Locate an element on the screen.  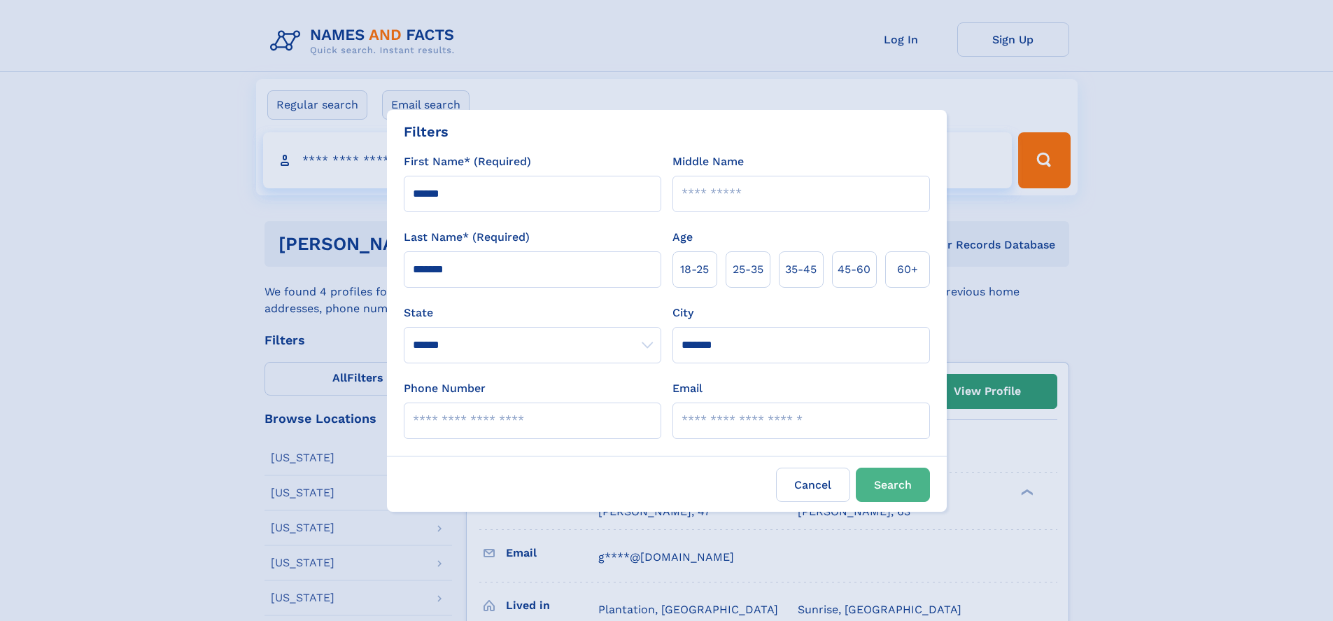
label: Middle Name is located at coordinates (708, 162).